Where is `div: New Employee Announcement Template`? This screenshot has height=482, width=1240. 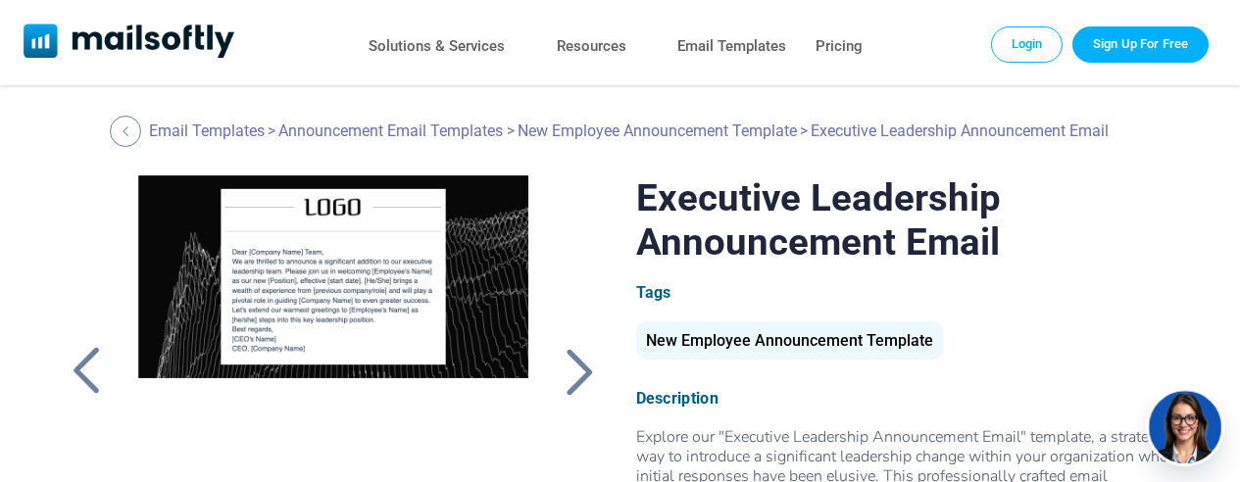
div: New Employee Announcement Template is located at coordinates (789, 340).